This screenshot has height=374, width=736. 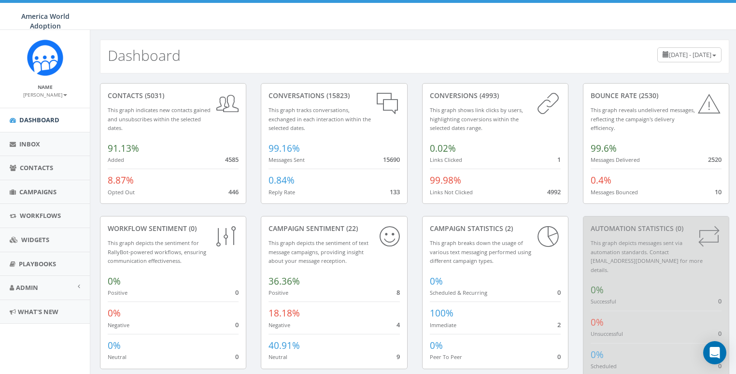 I want to click on span: Campaigns, so click(x=38, y=192).